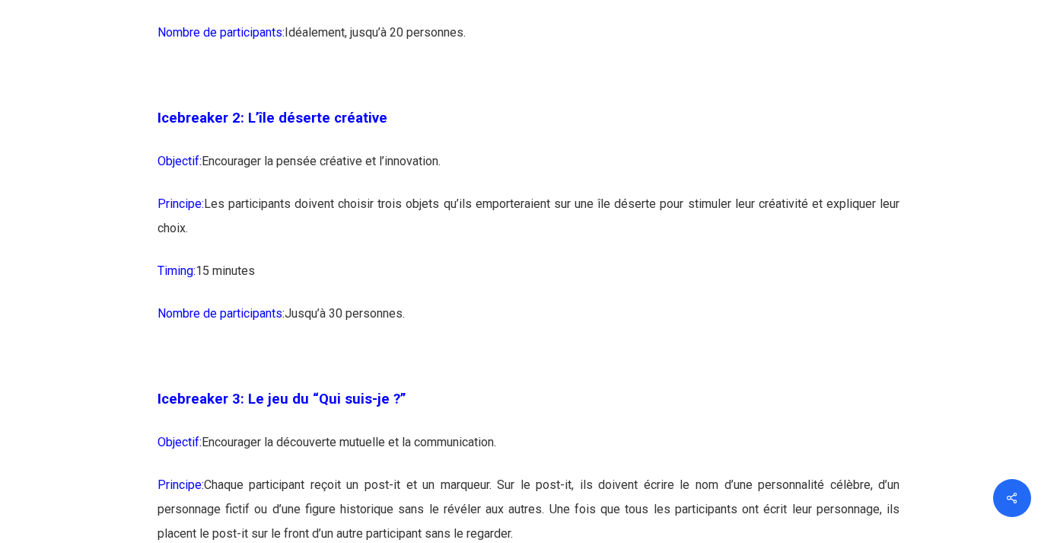  Describe the element at coordinates (528, 171) in the screenshot. I see `p: Encourager la pensée créative et l’innovation.` at that location.